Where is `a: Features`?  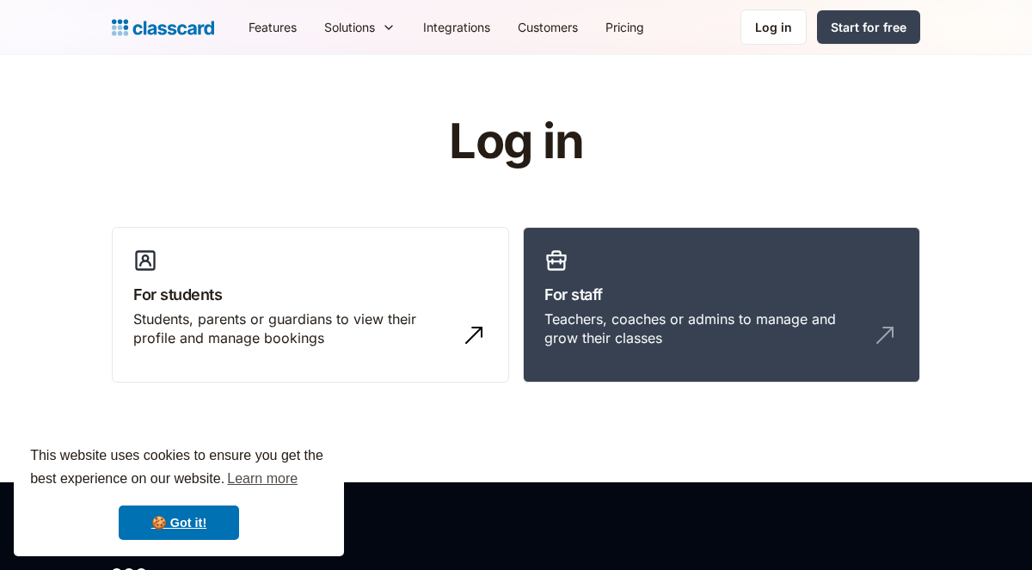 a: Features is located at coordinates (273, 27).